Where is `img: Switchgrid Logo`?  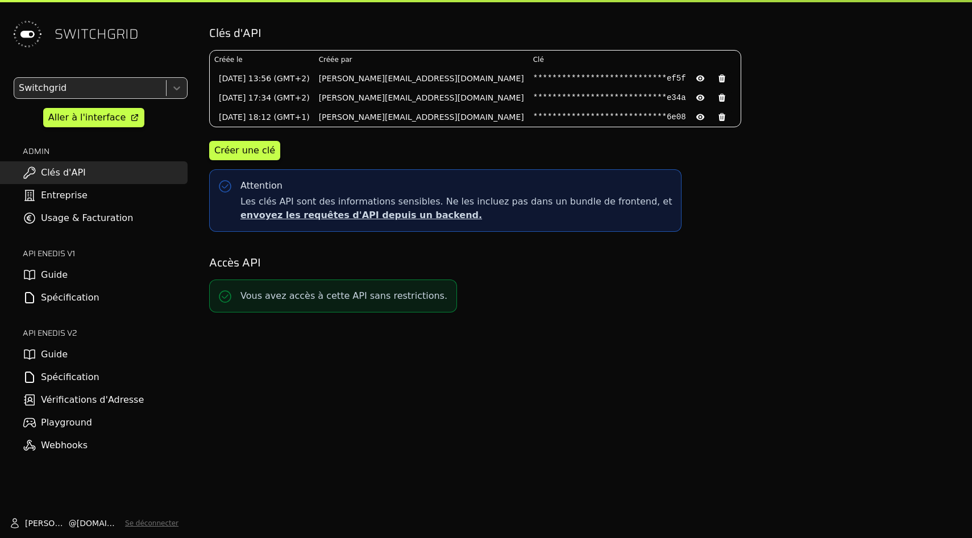 img: Switchgrid Logo is located at coordinates (27, 34).